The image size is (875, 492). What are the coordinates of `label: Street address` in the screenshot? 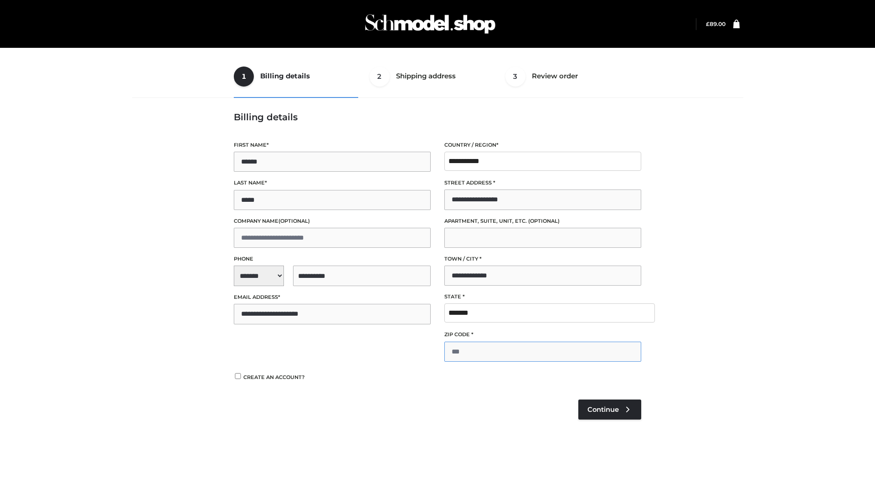 It's located at (543, 183).